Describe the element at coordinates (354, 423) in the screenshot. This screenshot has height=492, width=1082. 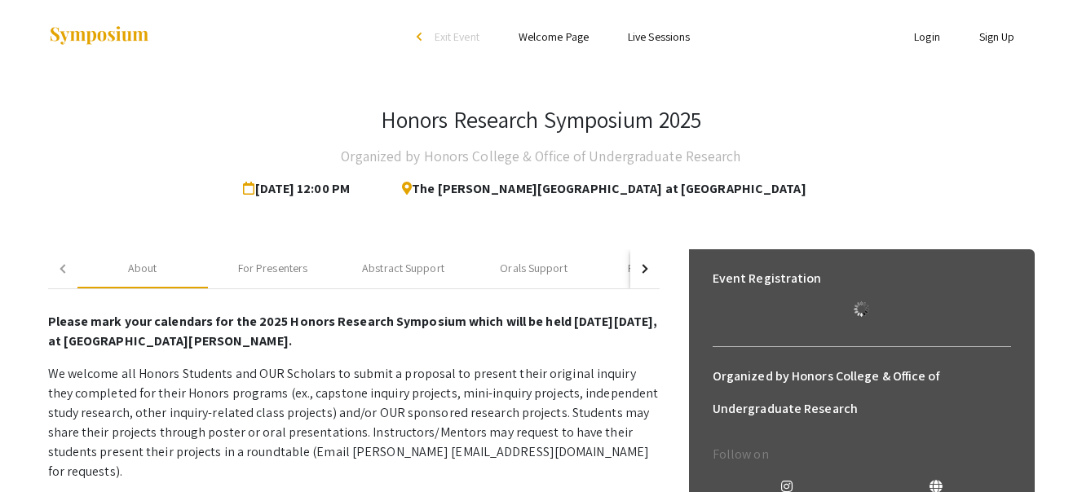
I see `p: We welcome all Honors Students and OUR Scholars to submit a proposal to present their original in...` at that location.